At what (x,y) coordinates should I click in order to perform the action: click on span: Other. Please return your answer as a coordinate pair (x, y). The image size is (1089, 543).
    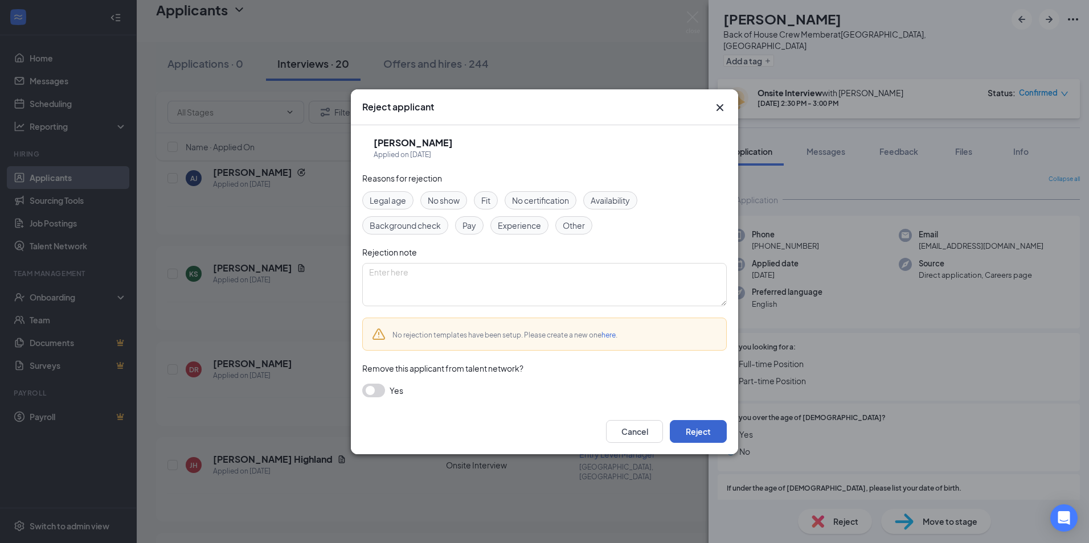
    Looking at the image, I should click on (574, 226).